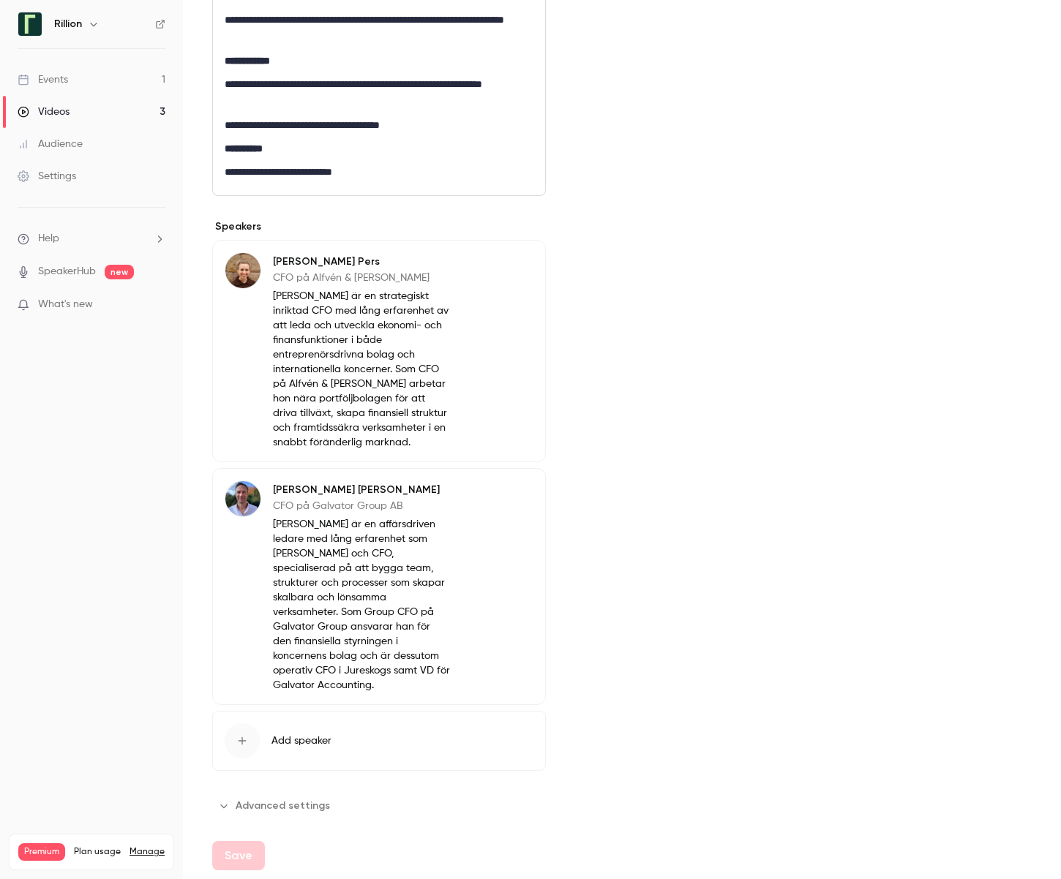 This screenshot has height=879, width=1061. What do you see at coordinates (119, 272) in the screenshot?
I see `span: new` at bounding box center [119, 272].